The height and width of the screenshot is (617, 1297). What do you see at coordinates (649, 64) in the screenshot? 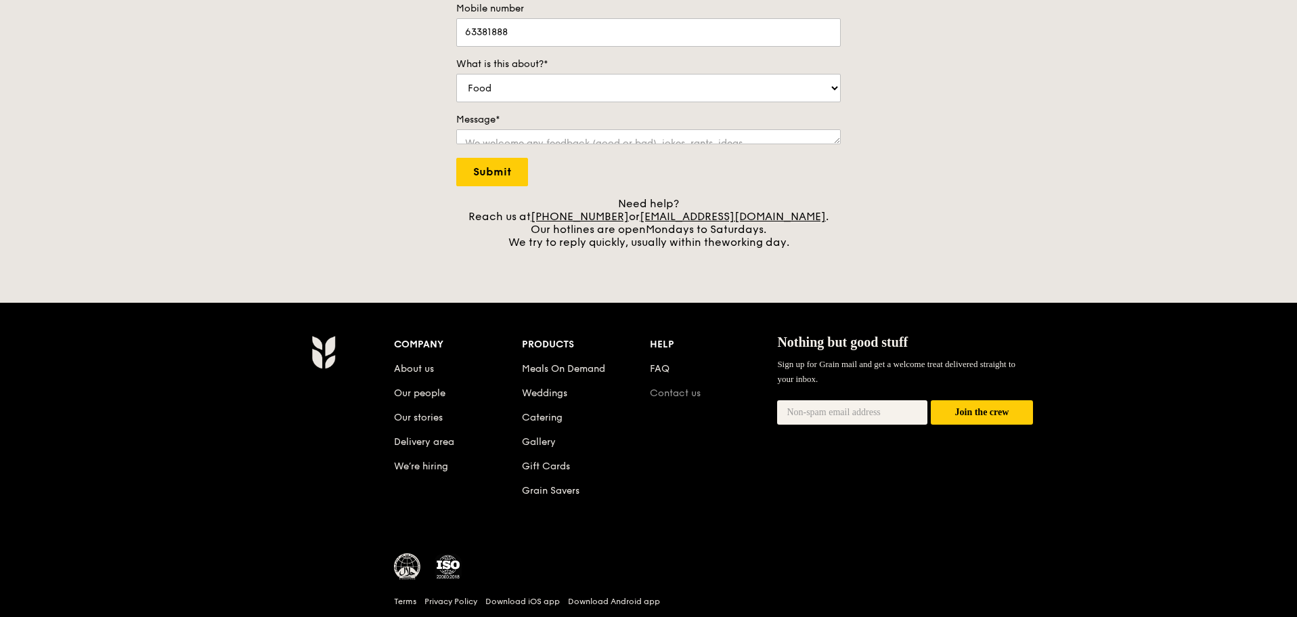
I see `label: What is this about?*` at bounding box center [649, 64].